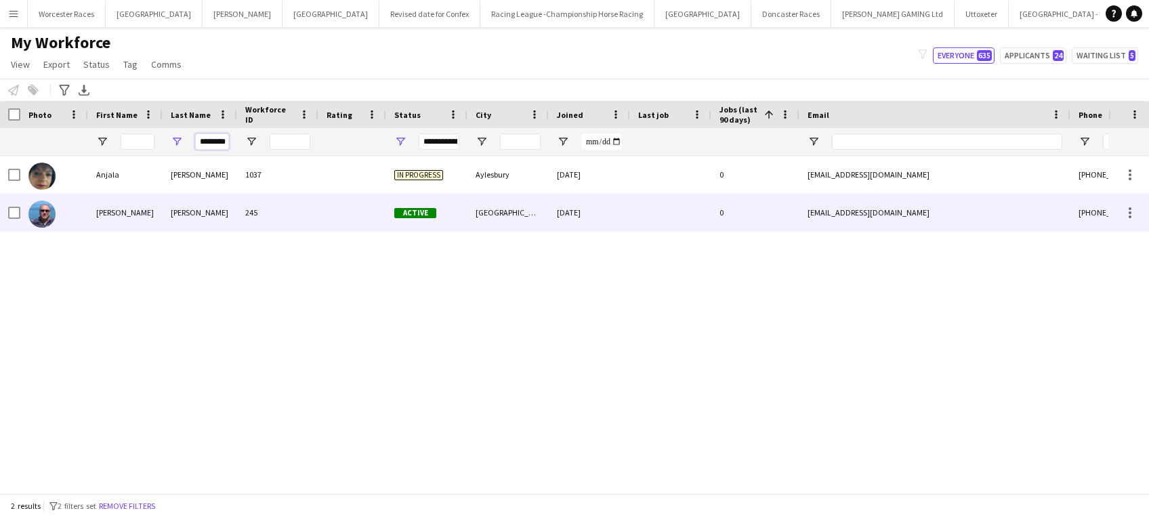 Image resolution: width=1149 pixels, height=517 pixels. Describe the element at coordinates (791, 14) in the screenshot. I see `button: Doncaster Races` at that location.